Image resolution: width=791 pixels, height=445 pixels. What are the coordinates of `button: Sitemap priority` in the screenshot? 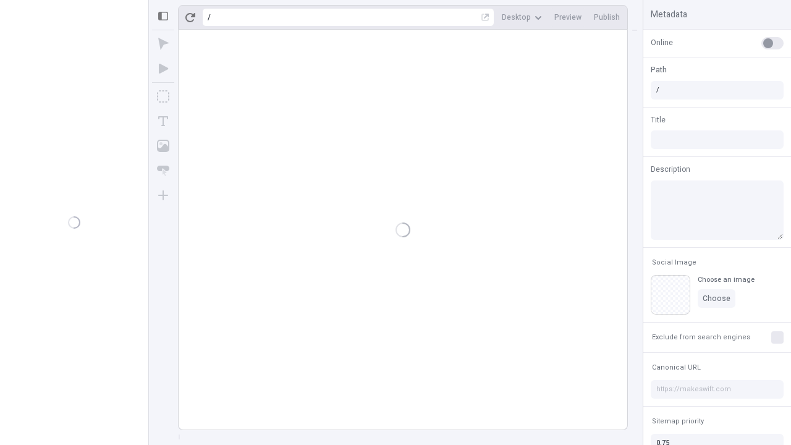 It's located at (678, 421).